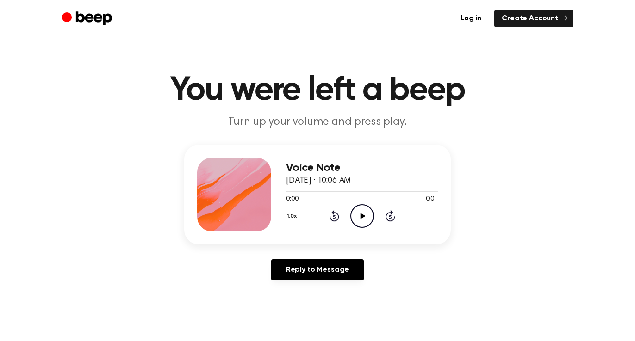 This screenshot has width=635, height=341. Describe the element at coordinates (88, 19) in the screenshot. I see `a: Beep` at that location.